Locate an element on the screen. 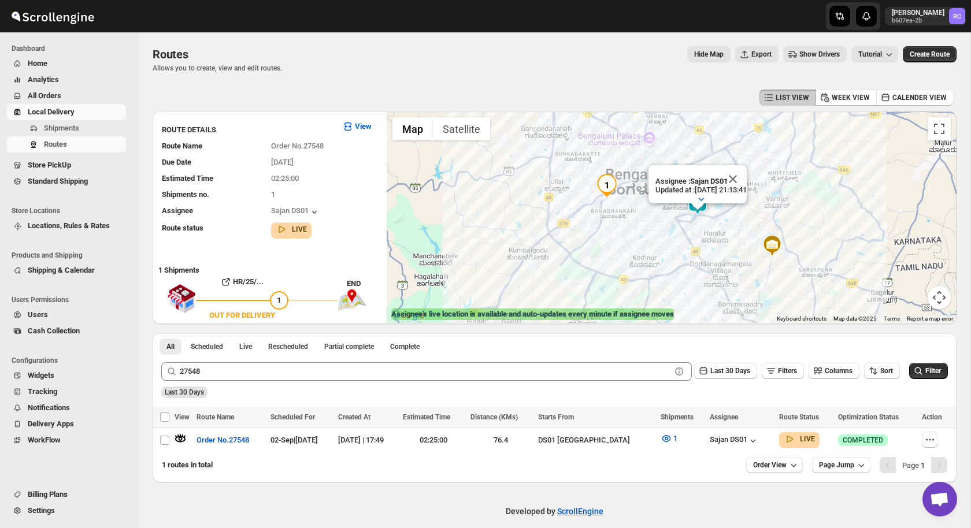 Image resolution: width=971 pixels, height=528 pixels. div: Sajan DS01 is located at coordinates (295, 212).